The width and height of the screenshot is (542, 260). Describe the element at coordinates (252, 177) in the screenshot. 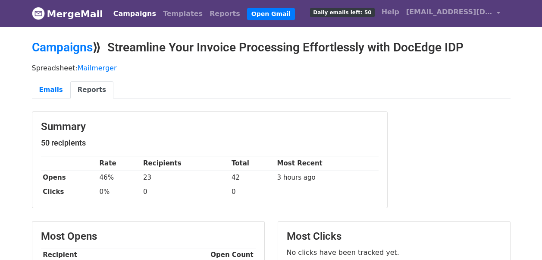

I see `td: 42` at that location.